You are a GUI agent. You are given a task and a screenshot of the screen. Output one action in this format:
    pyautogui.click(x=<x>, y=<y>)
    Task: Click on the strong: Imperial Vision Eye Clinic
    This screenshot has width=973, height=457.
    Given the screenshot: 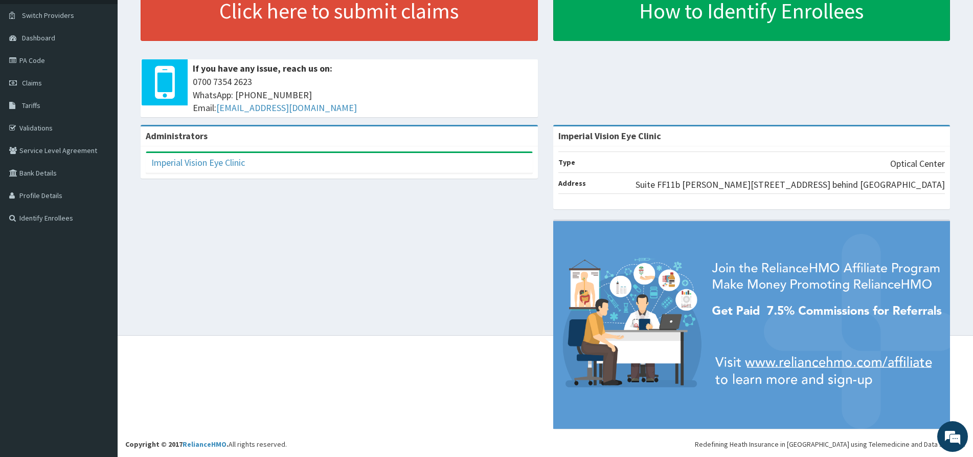 What is the action you would take?
    pyautogui.click(x=610, y=136)
    